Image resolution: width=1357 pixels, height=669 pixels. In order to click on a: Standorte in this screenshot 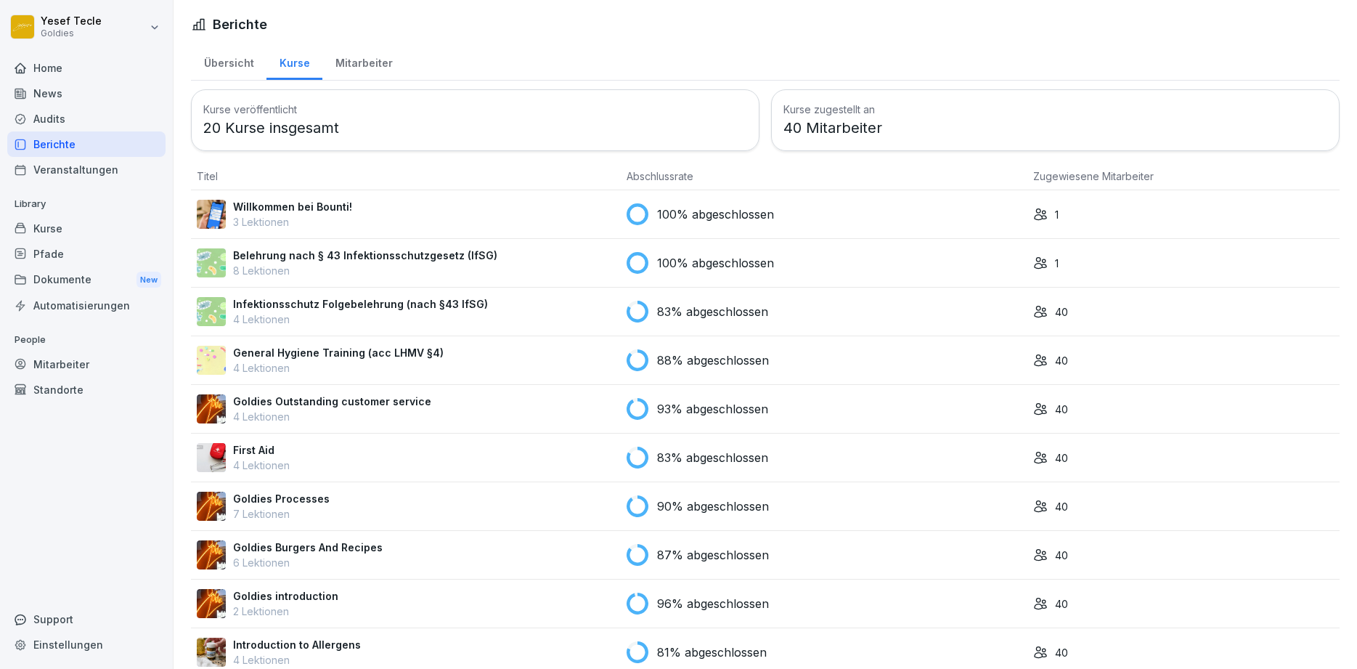, I will do `click(86, 389)`.